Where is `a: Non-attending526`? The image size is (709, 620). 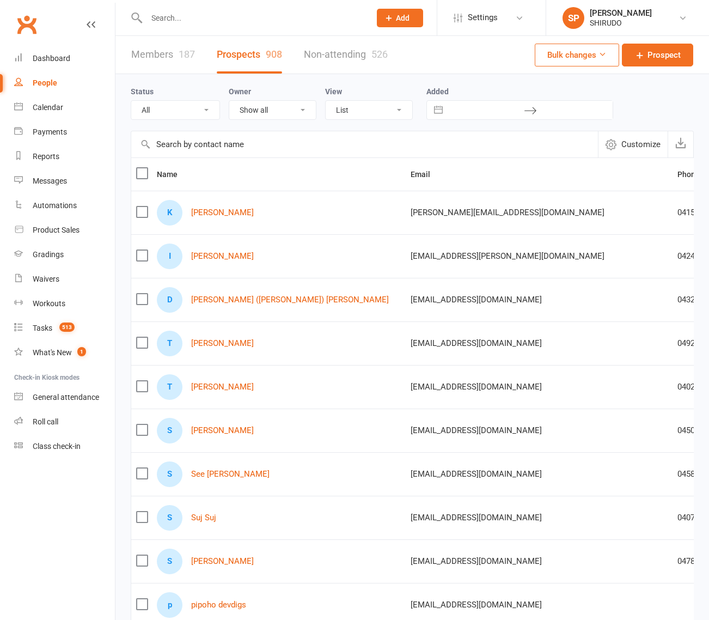
a: Non-attending526 is located at coordinates (346, 54).